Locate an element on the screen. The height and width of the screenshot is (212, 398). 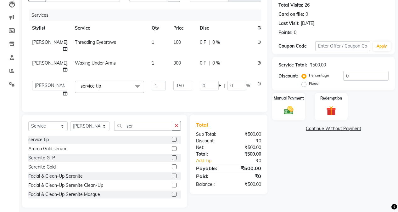
a: x is located at coordinates (102, 86).